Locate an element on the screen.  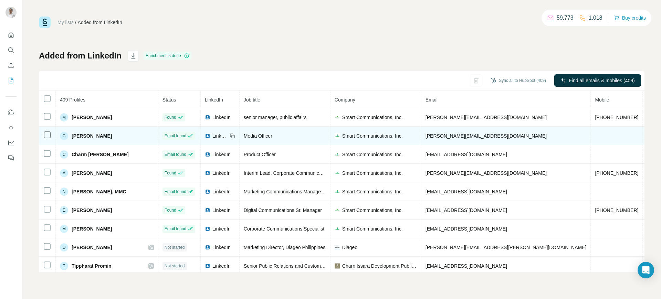
span: Senior Public Relations and Customer Relations is located at coordinates (295, 266).